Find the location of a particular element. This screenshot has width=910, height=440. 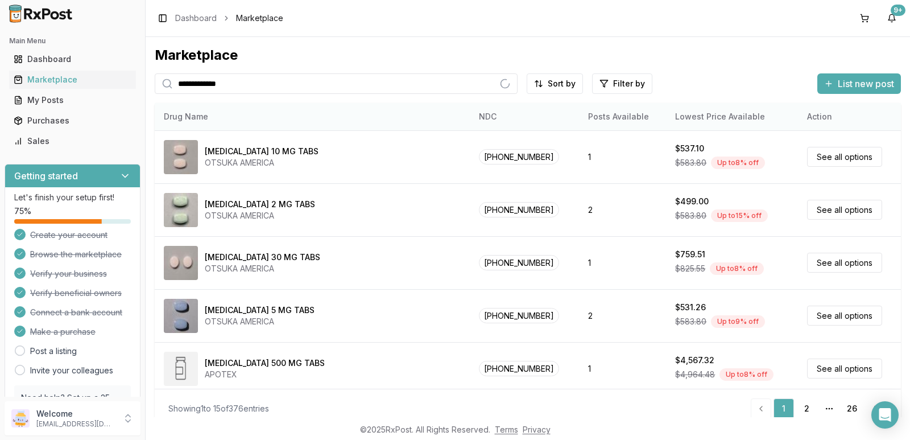

div: $4,567.32 is located at coordinates (695, 360).